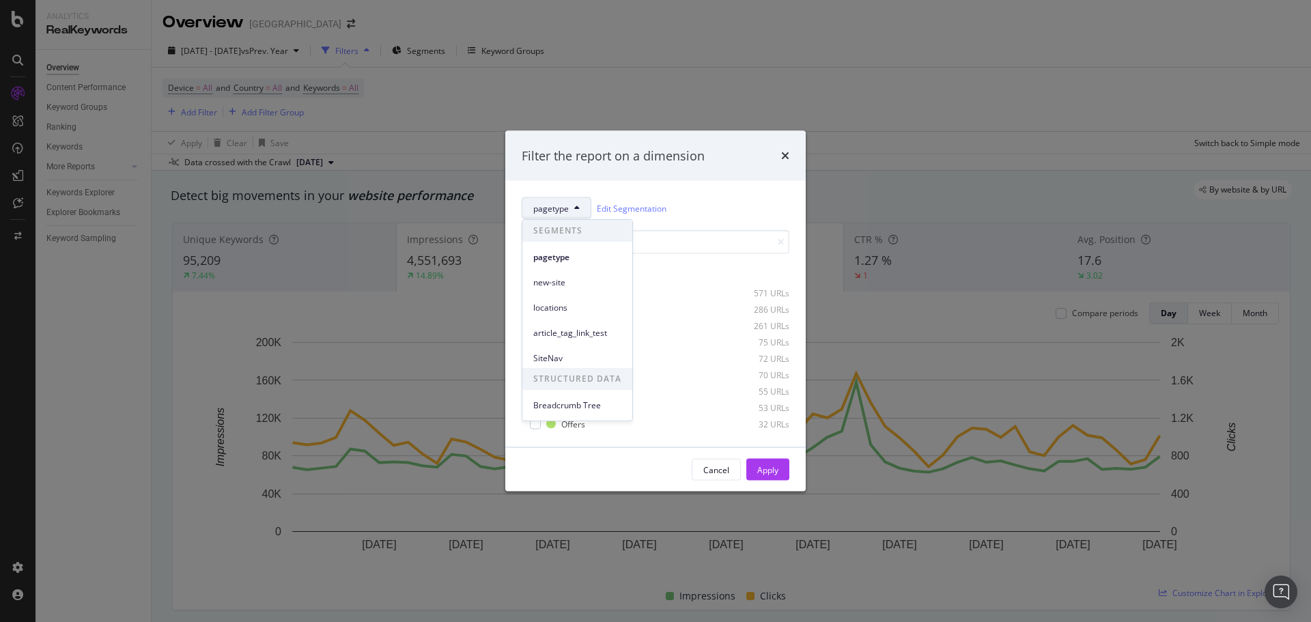 This screenshot has width=1311, height=622. What do you see at coordinates (756, 358) in the screenshot?
I see `div: 72 URLs` at bounding box center [756, 358].